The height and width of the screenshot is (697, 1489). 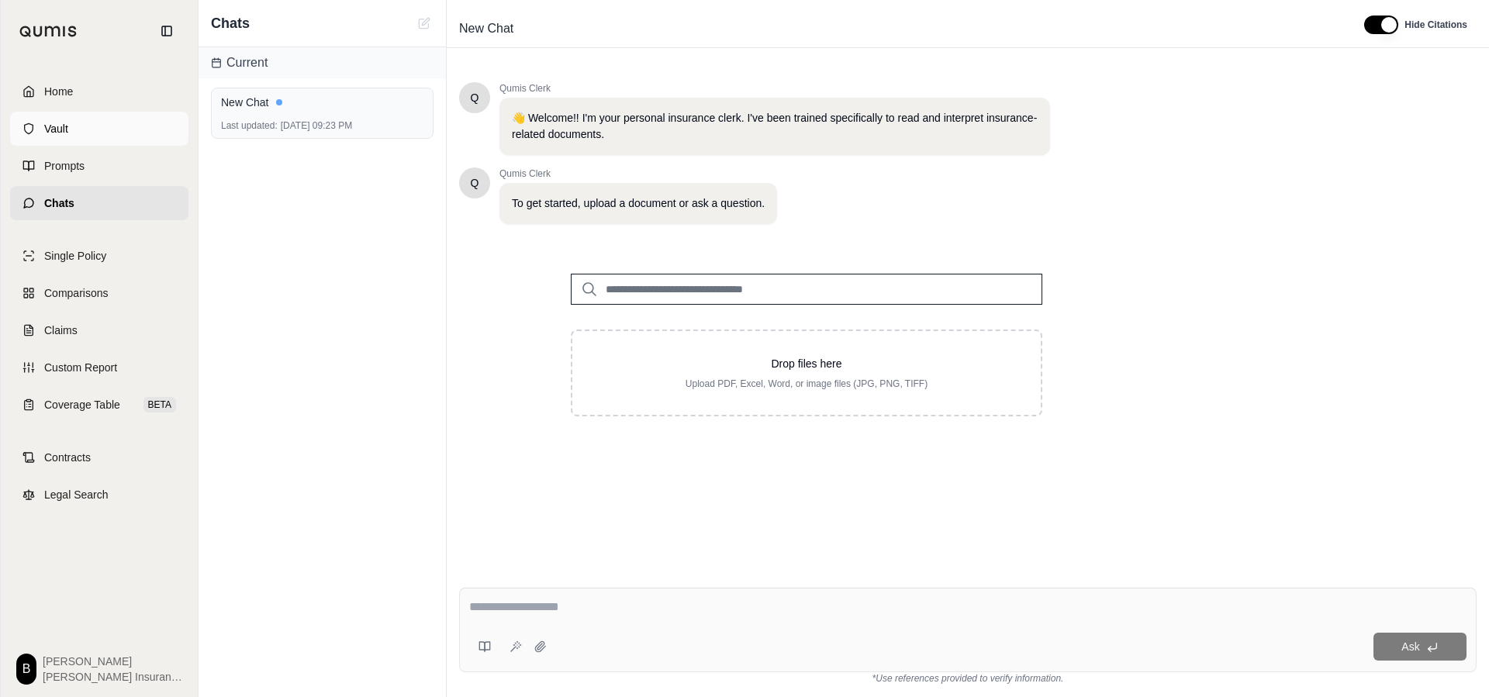 I want to click on a: Custom Report, so click(x=99, y=368).